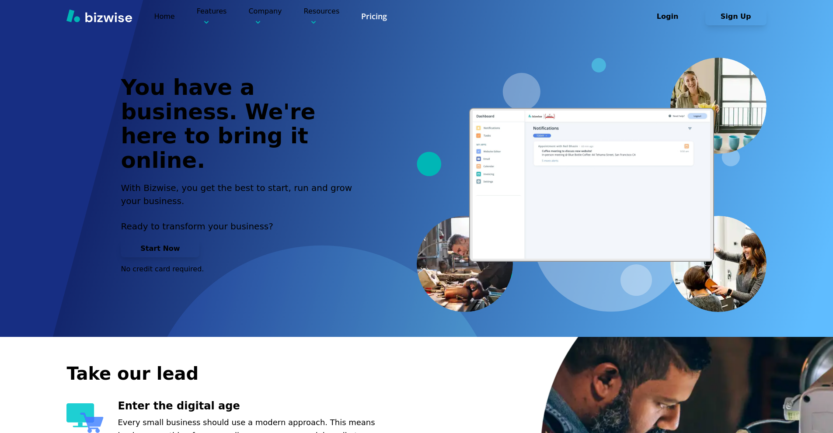 The image size is (833, 433). What do you see at coordinates (164, 16) in the screenshot?
I see `a: Home` at bounding box center [164, 16].